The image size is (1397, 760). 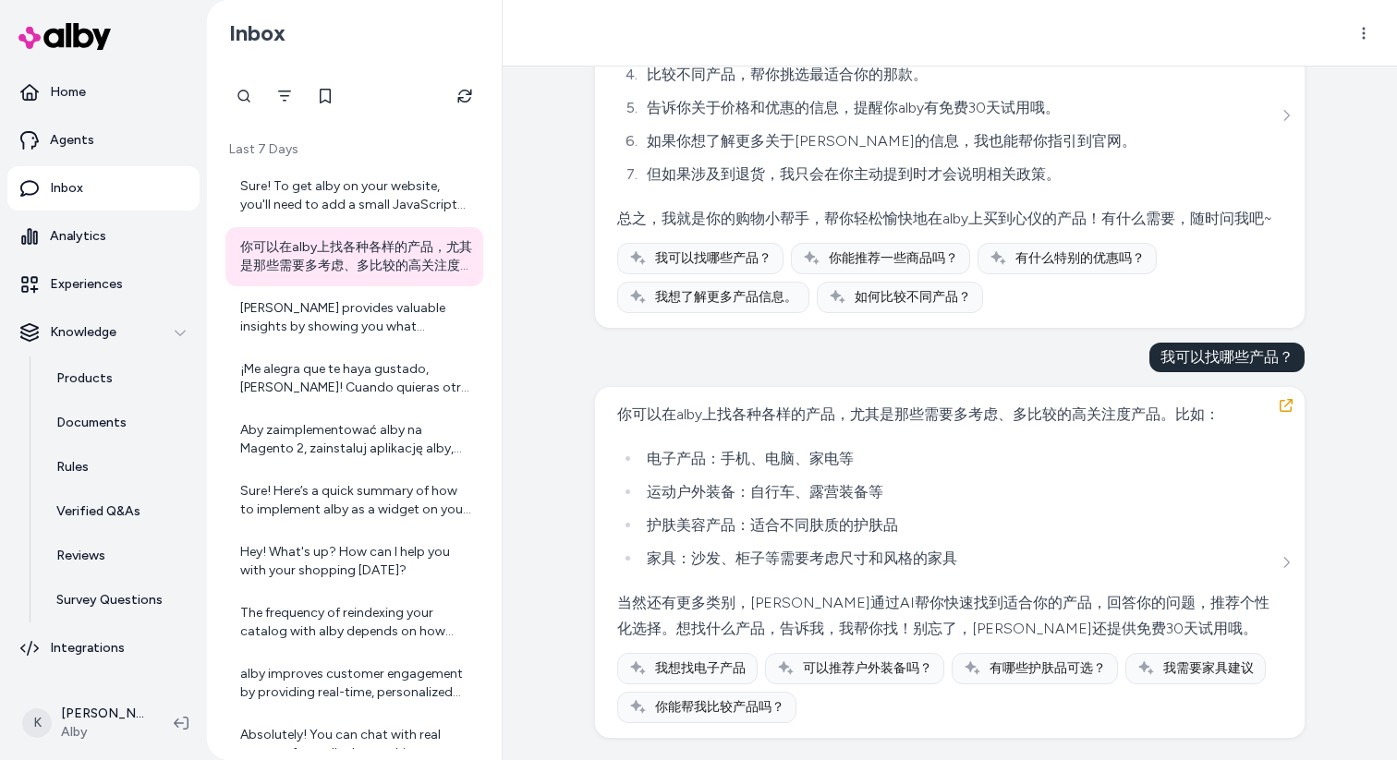 I want to click on span: 我需要家具建议, so click(x=1208, y=669).